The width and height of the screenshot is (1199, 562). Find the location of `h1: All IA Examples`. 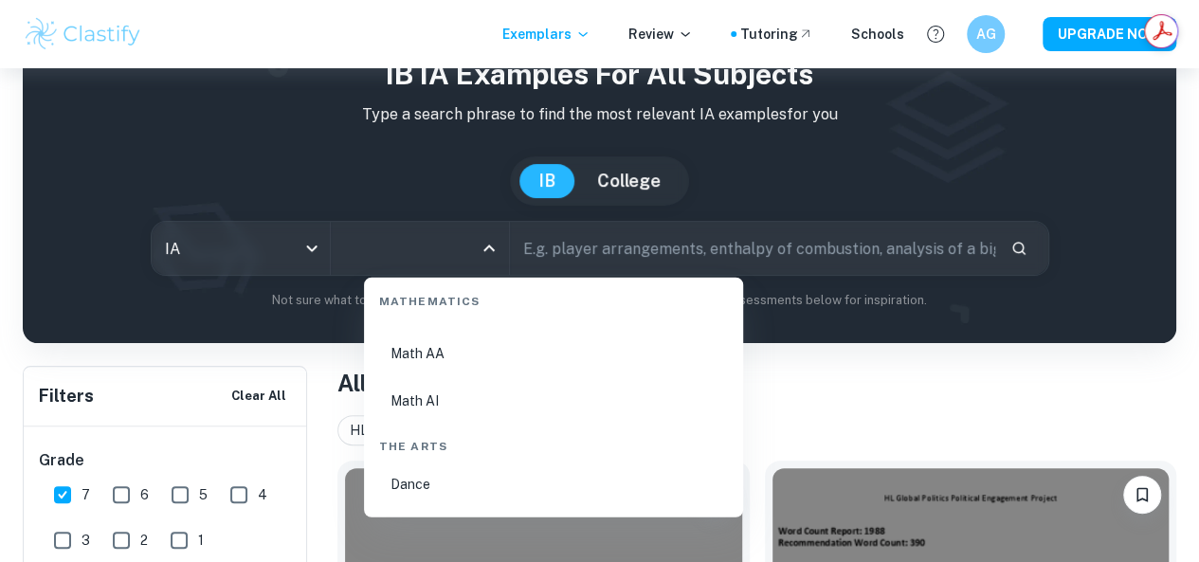

h1: All IA Examples is located at coordinates (756, 383).